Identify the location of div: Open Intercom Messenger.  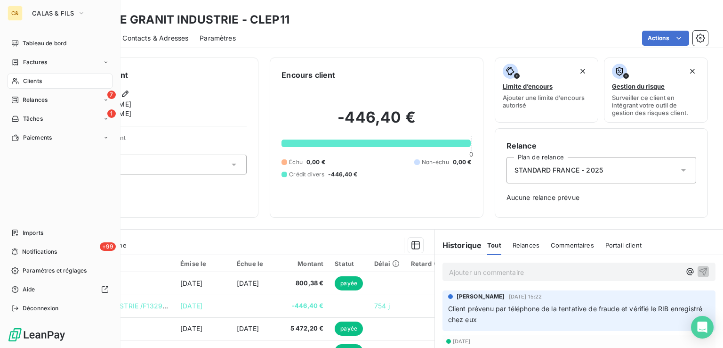
(703, 327).